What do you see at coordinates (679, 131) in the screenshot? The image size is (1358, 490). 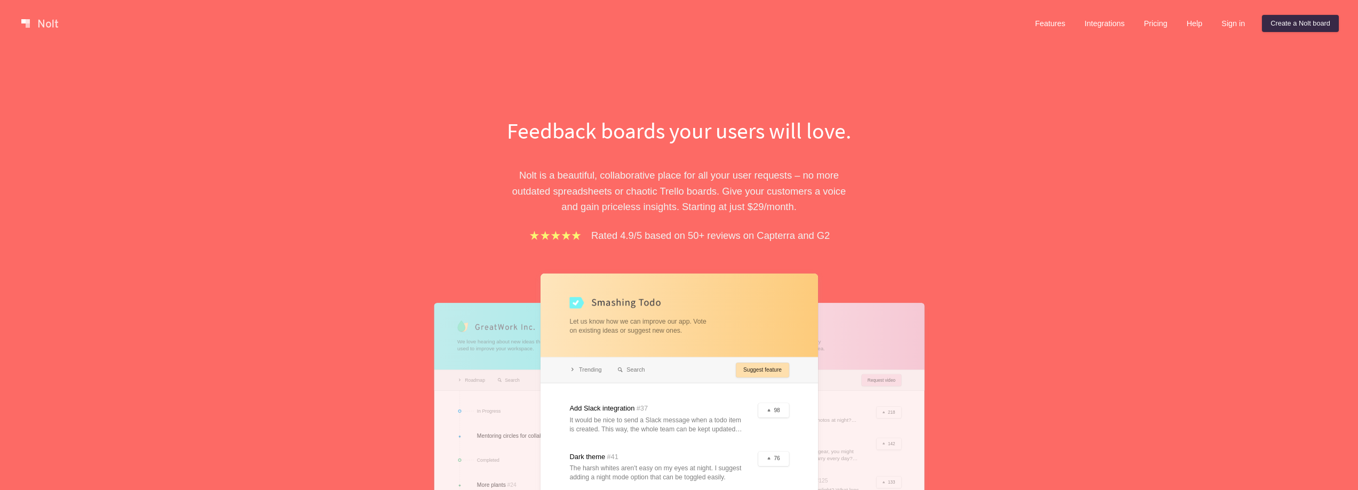 I see `h1: Feedback boards your users will love.` at bounding box center [679, 131].